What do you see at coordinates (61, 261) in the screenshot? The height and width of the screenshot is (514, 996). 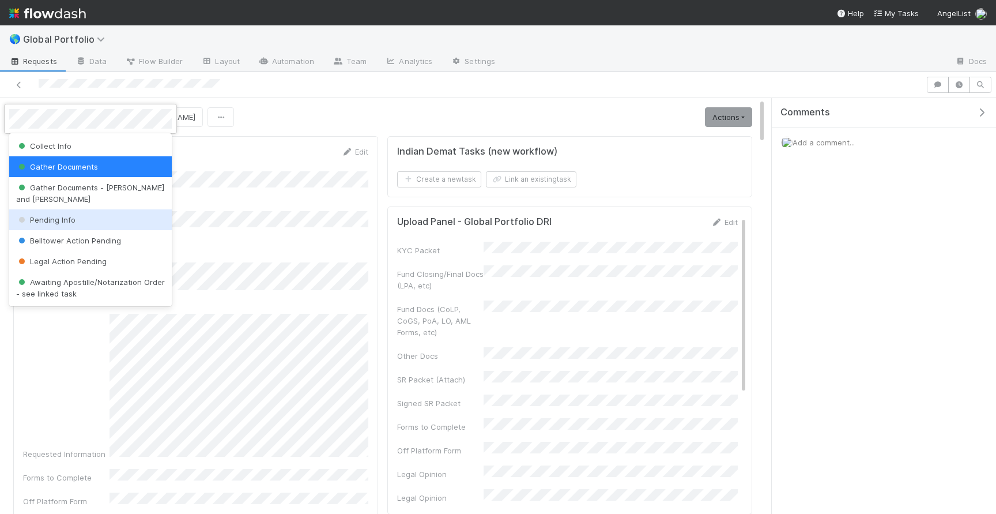 I see `span: Legal Action Pending` at bounding box center [61, 261].